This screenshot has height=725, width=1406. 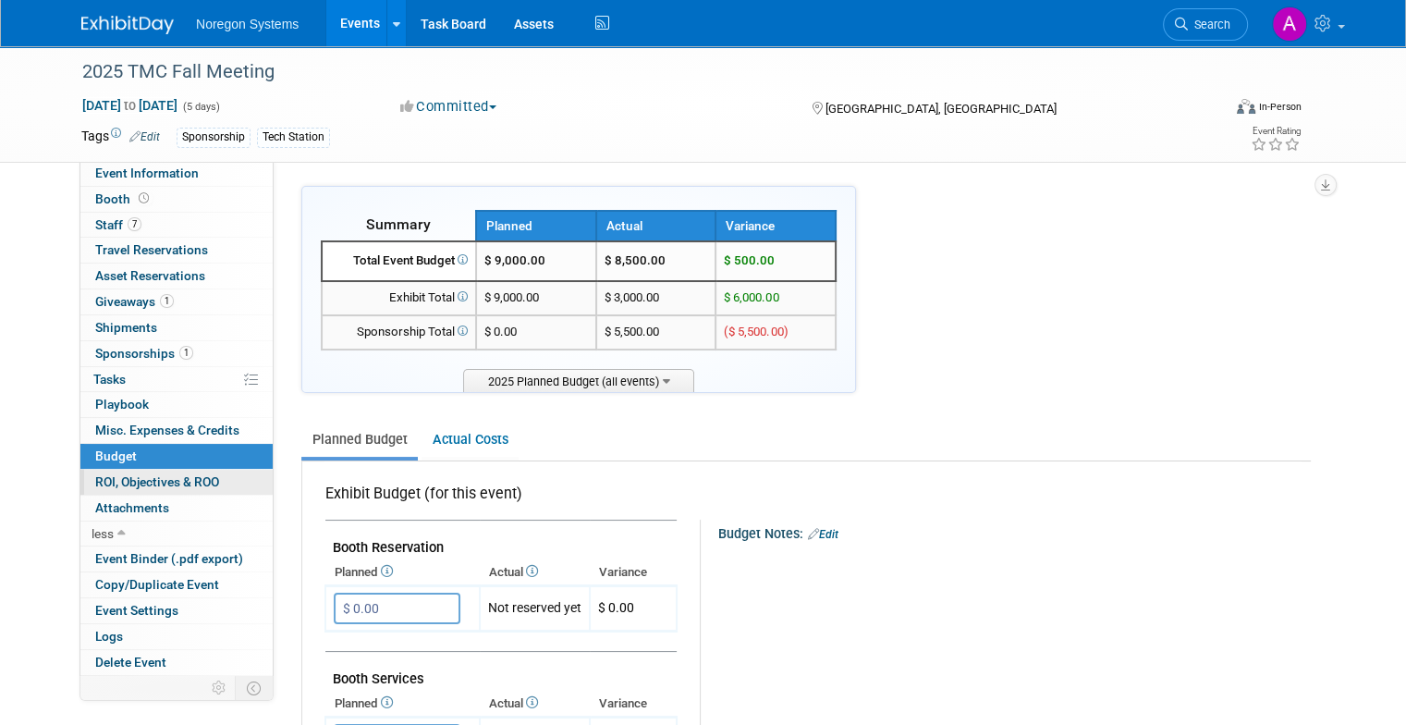 I want to click on a: Budget, so click(x=177, y=456).